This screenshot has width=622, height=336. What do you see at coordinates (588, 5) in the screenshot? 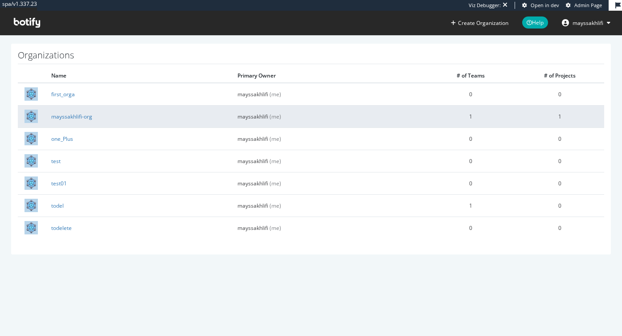
I see `span: Admin Page` at bounding box center [588, 5].